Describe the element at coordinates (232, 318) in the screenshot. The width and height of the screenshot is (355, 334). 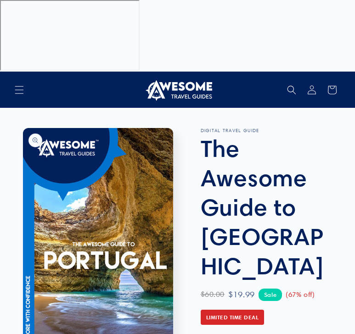
I see `span: Limited Time Deal` at that location.